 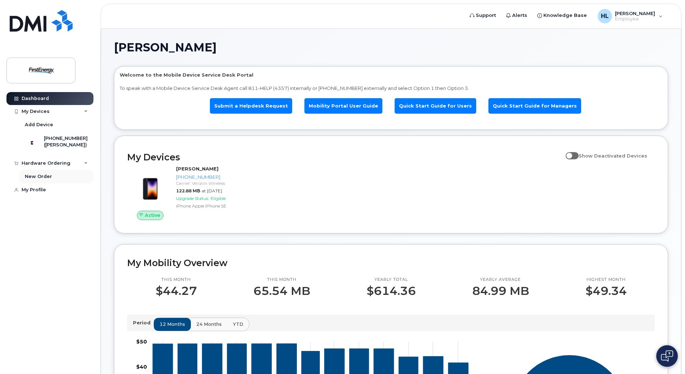 What do you see at coordinates (152, 215) in the screenshot?
I see `span: Active` at bounding box center [152, 215].